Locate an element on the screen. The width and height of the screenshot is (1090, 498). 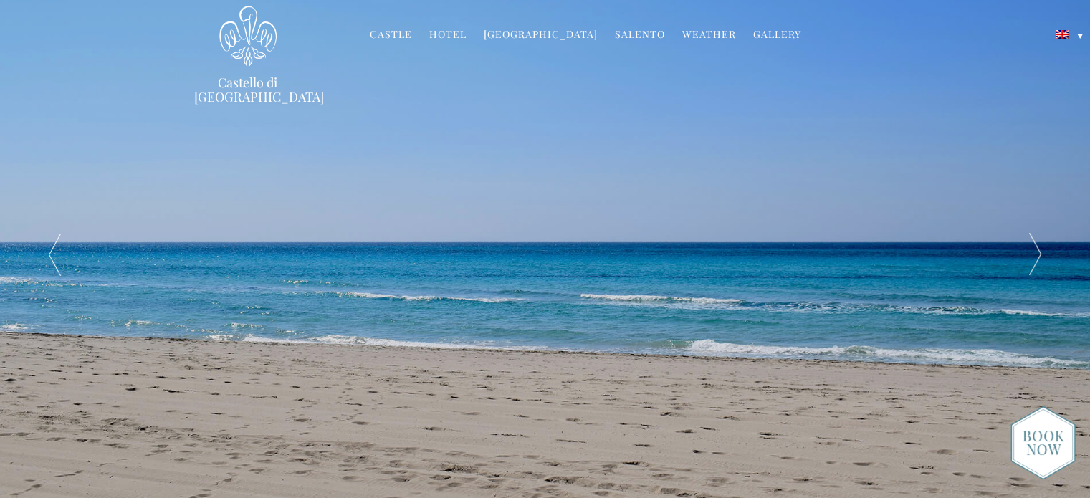
a: Gallery is located at coordinates (777, 35).